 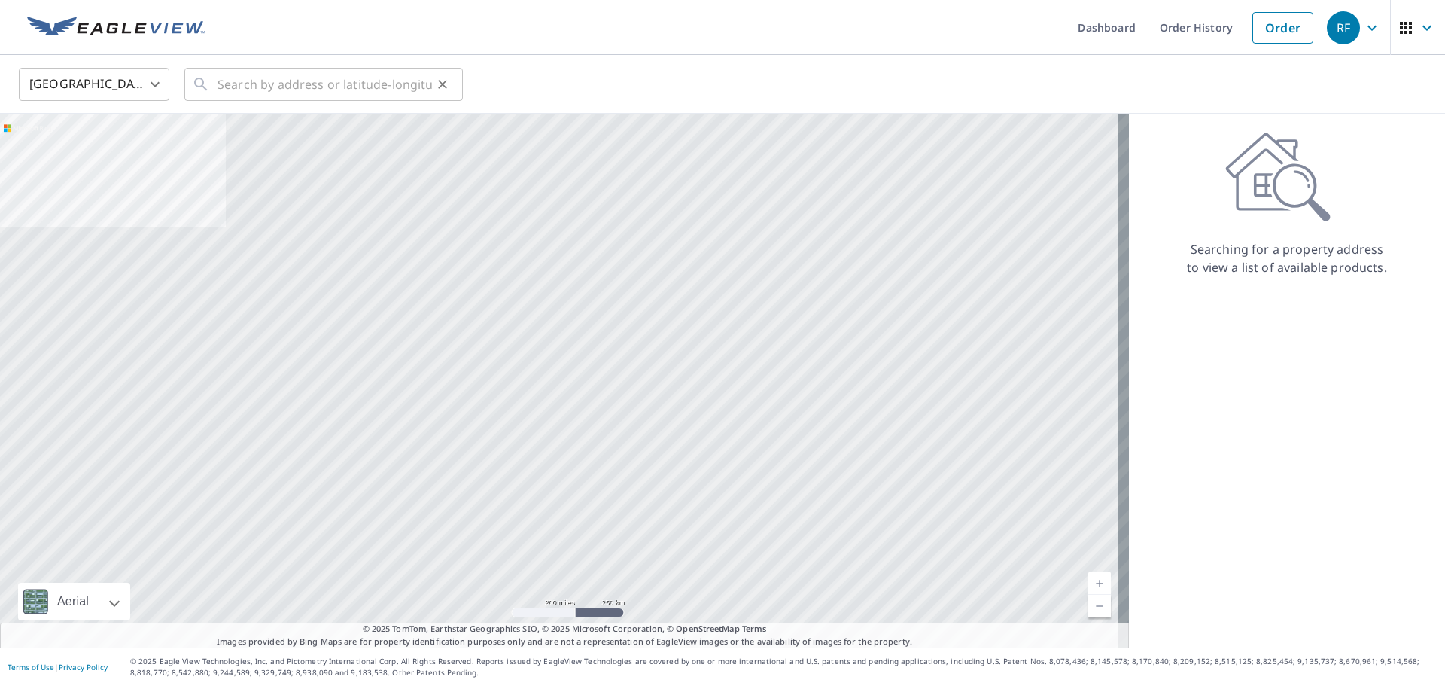 I want to click on input: Search by address or latitude-longitude, so click(x=324, y=84).